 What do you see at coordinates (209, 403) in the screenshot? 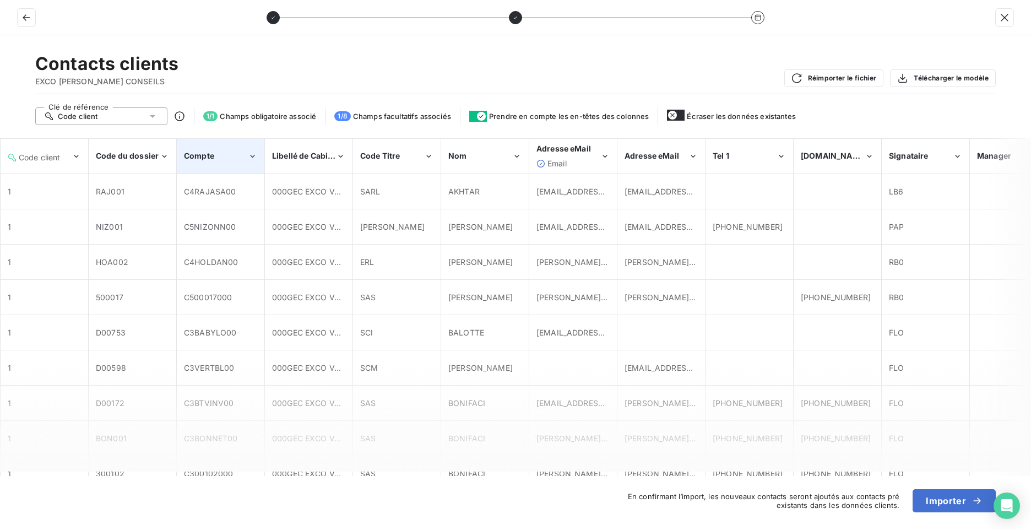
I see `span: C3BTVINV00` at bounding box center [209, 403].